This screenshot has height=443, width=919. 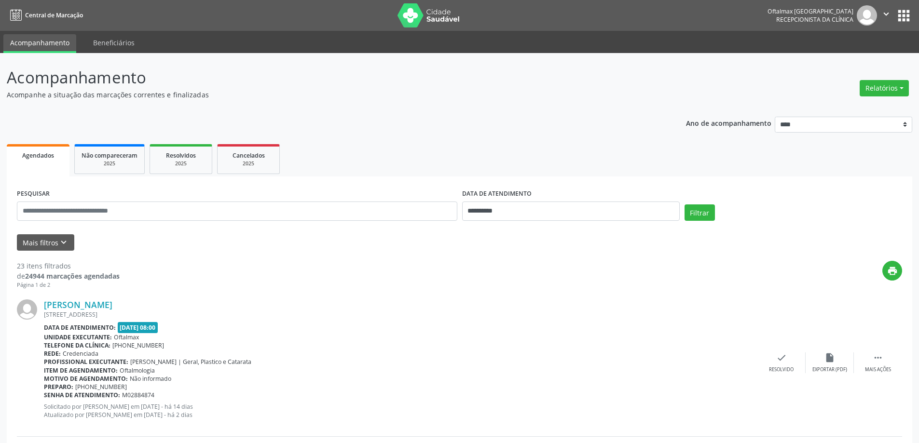 I want to click on span: Cancelados, so click(x=248, y=155).